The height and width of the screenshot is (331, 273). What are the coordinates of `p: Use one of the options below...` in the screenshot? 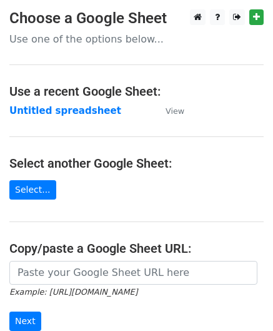 It's located at (136, 39).